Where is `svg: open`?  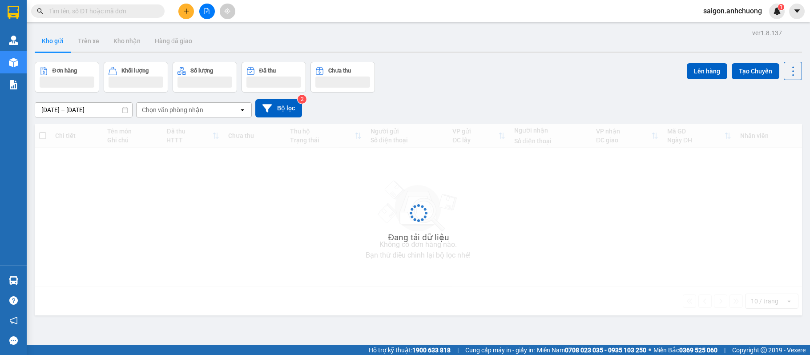 svg: open is located at coordinates (242, 110).